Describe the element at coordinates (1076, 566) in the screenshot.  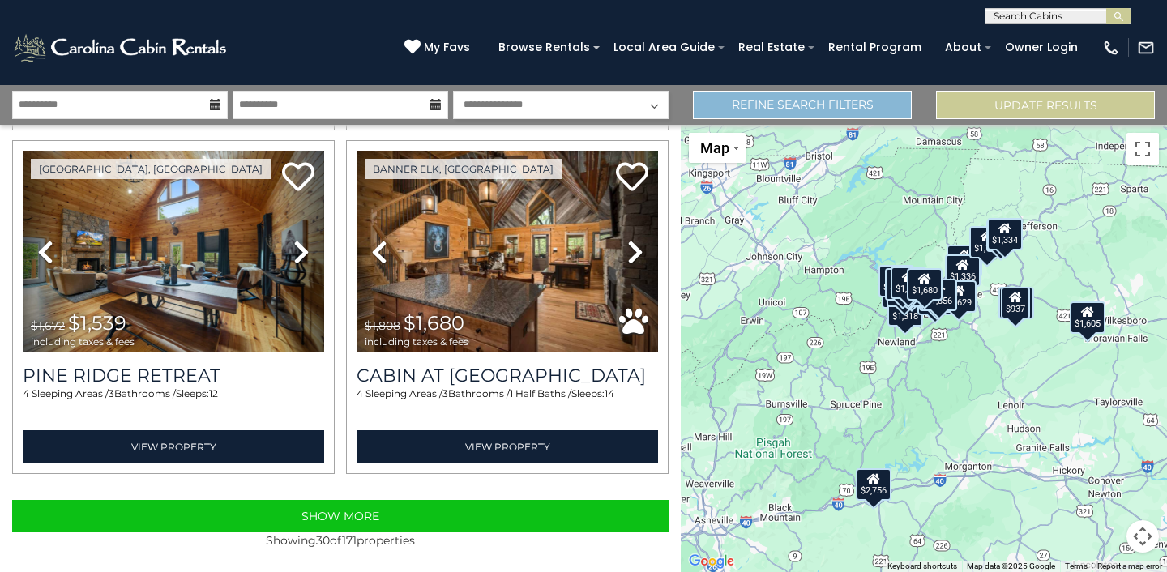
I see `a: Terms` at that location.